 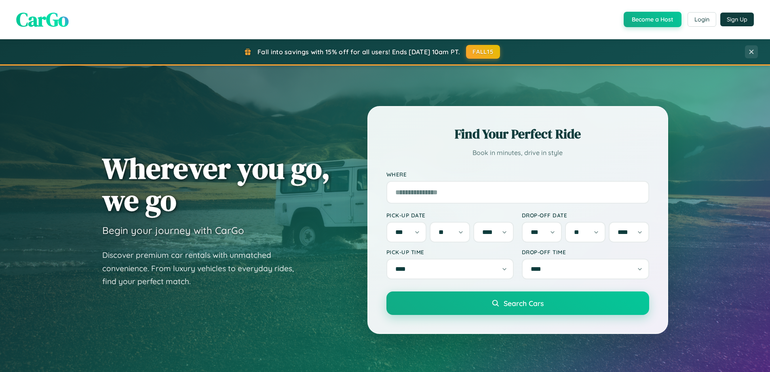 I want to click on label: Pick-up Time, so click(x=450, y=252).